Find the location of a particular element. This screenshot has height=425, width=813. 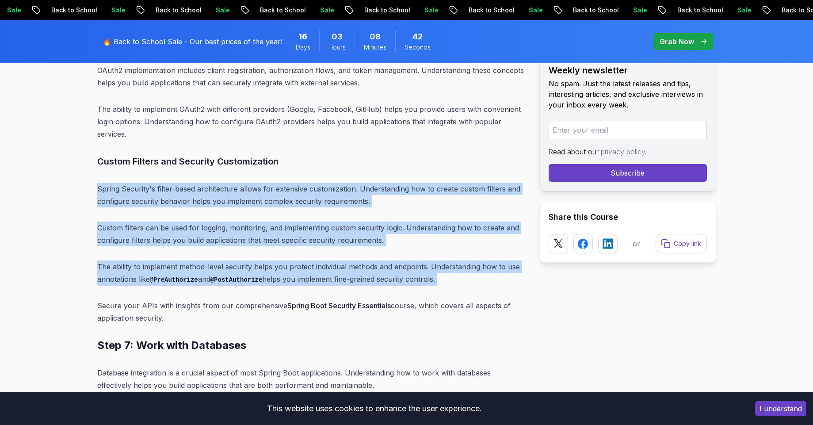

code: @PreAuthorize is located at coordinates (174, 280).